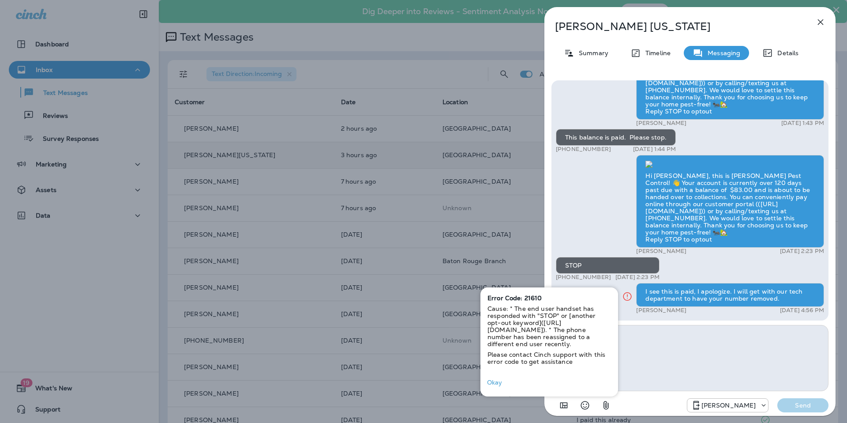  Describe the element at coordinates (655, 53) in the screenshot. I see `p: Timeline` at that location.